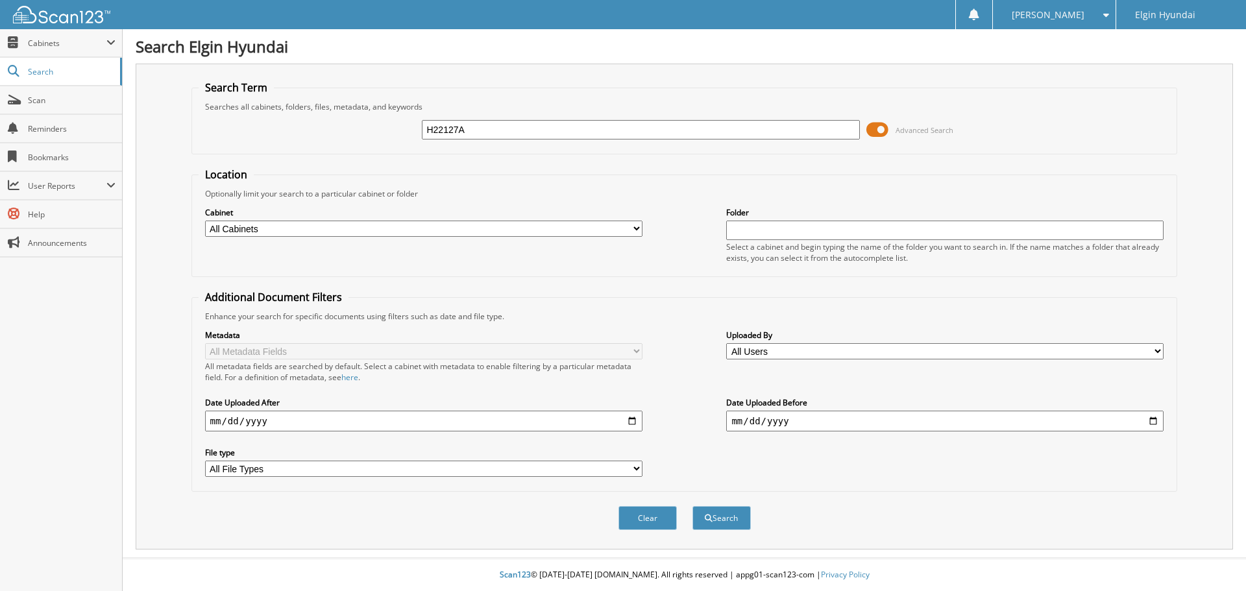  What do you see at coordinates (685, 193) in the screenshot?
I see `div: Optionally limit your search to a particular cabinet or folder` at bounding box center [685, 193].